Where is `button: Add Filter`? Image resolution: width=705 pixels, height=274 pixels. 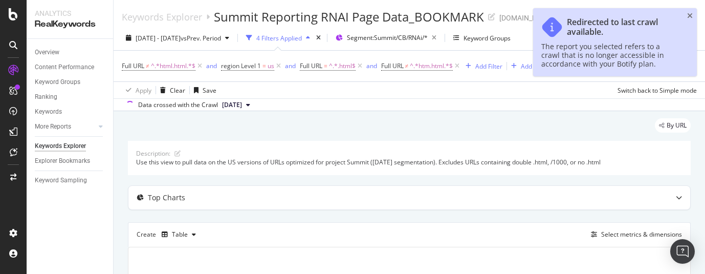
button: Add Filter is located at coordinates (482, 66).